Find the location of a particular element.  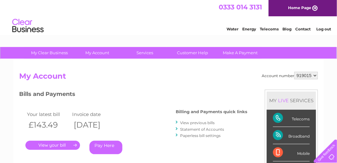

div: Mobile is located at coordinates (291, 153).